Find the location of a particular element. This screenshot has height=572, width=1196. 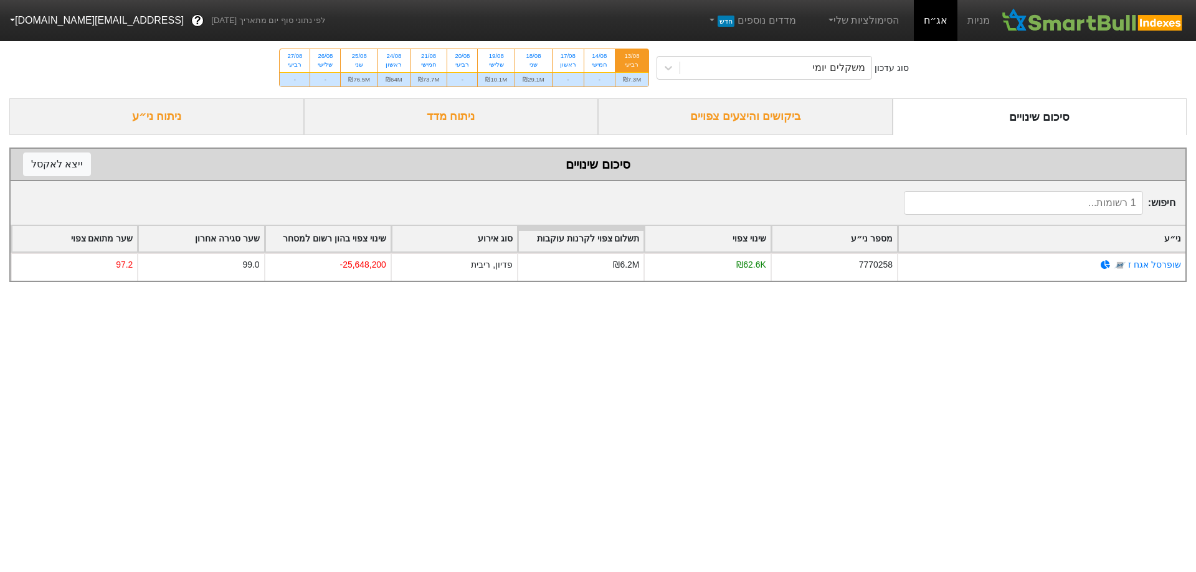

div: 20/08 is located at coordinates (462, 56).